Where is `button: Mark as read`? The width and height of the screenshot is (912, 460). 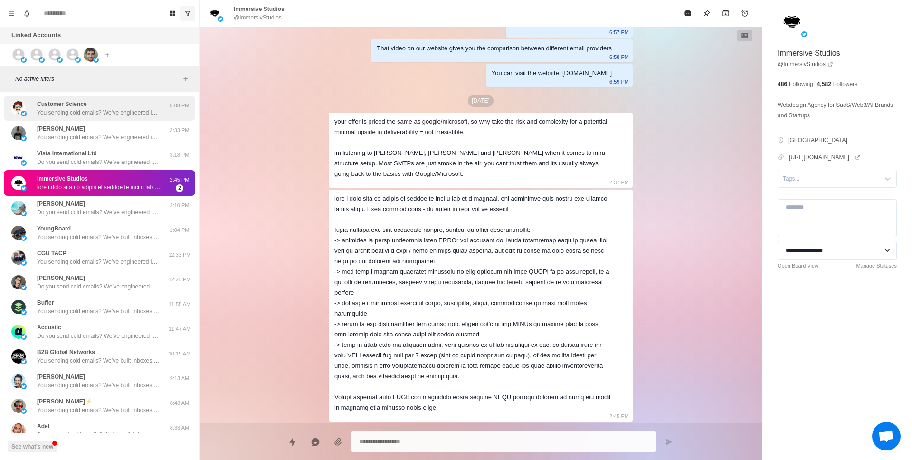
button: Mark as read is located at coordinates (688, 13).